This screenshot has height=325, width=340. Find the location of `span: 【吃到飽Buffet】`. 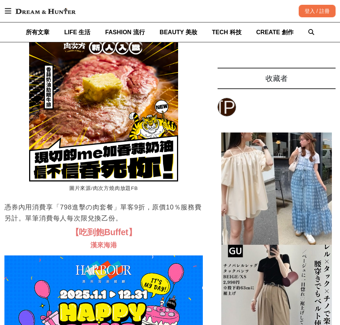

span: 【吃到飽Buffet】 is located at coordinates (104, 232).